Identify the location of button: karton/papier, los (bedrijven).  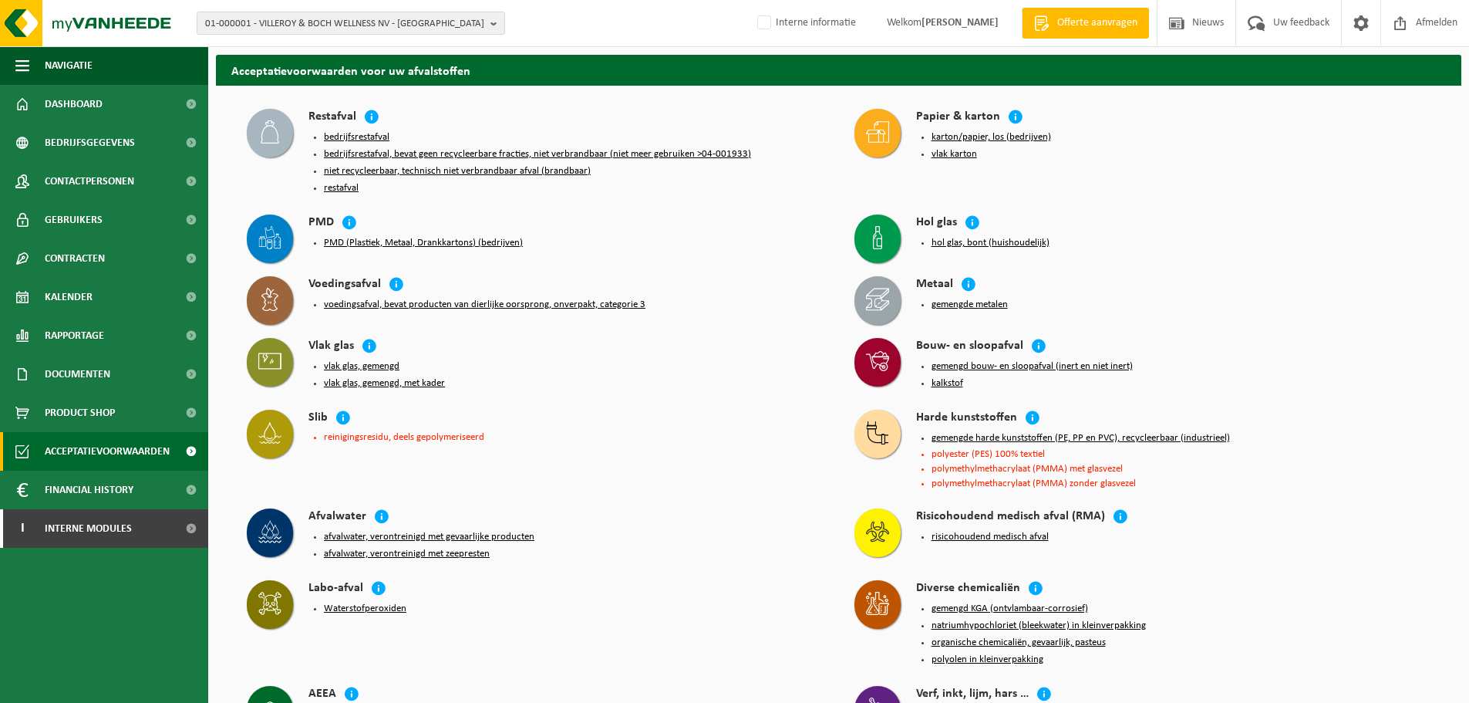
(991, 137).